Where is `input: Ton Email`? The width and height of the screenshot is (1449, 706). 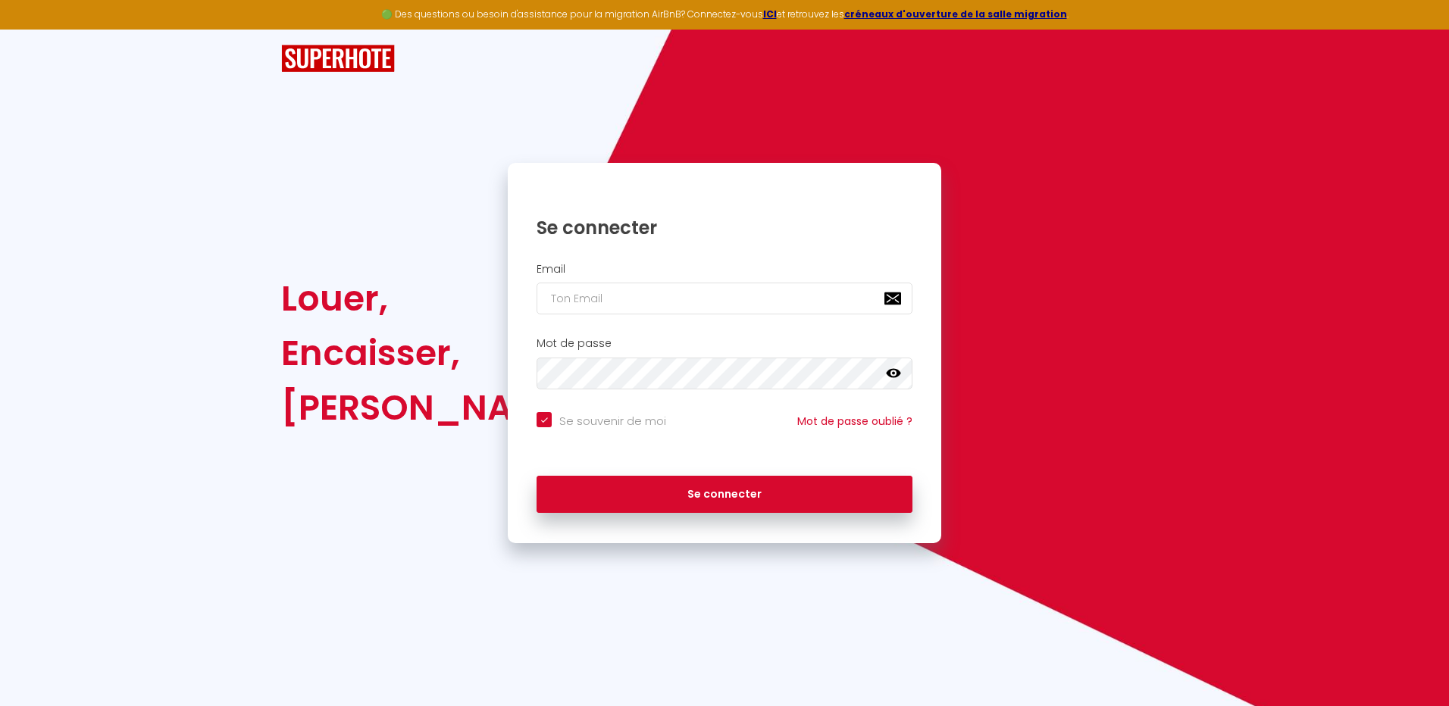 input: Ton Email is located at coordinates (725, 299).